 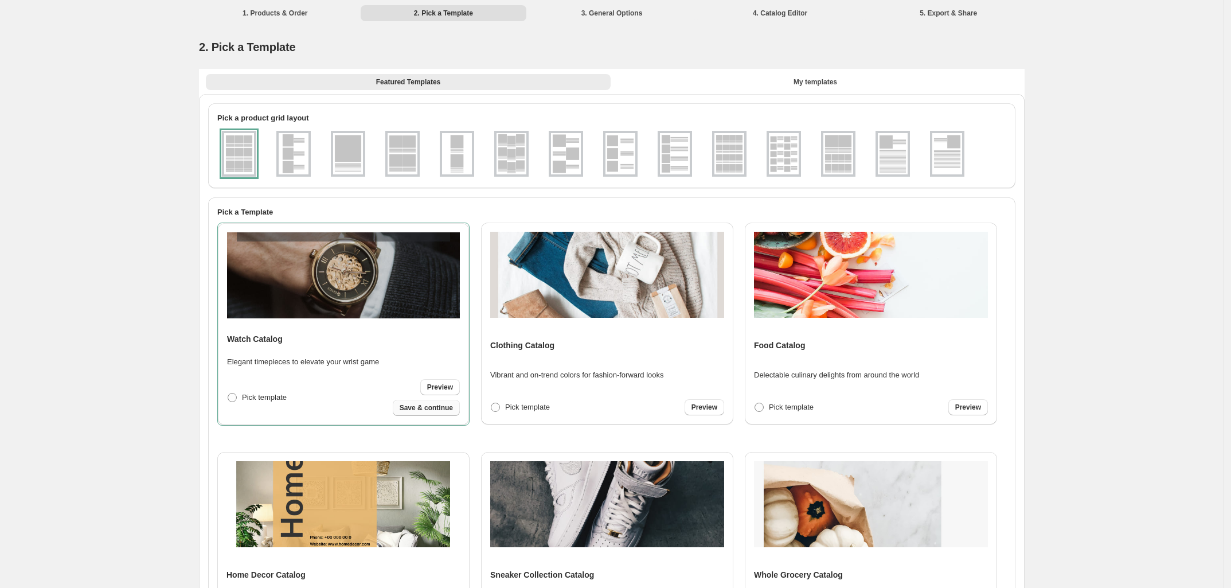 What do you see at coordinates (621, 154) in the screenshot?
I see `img: g1x3v3` at bounding box center [621, 154].